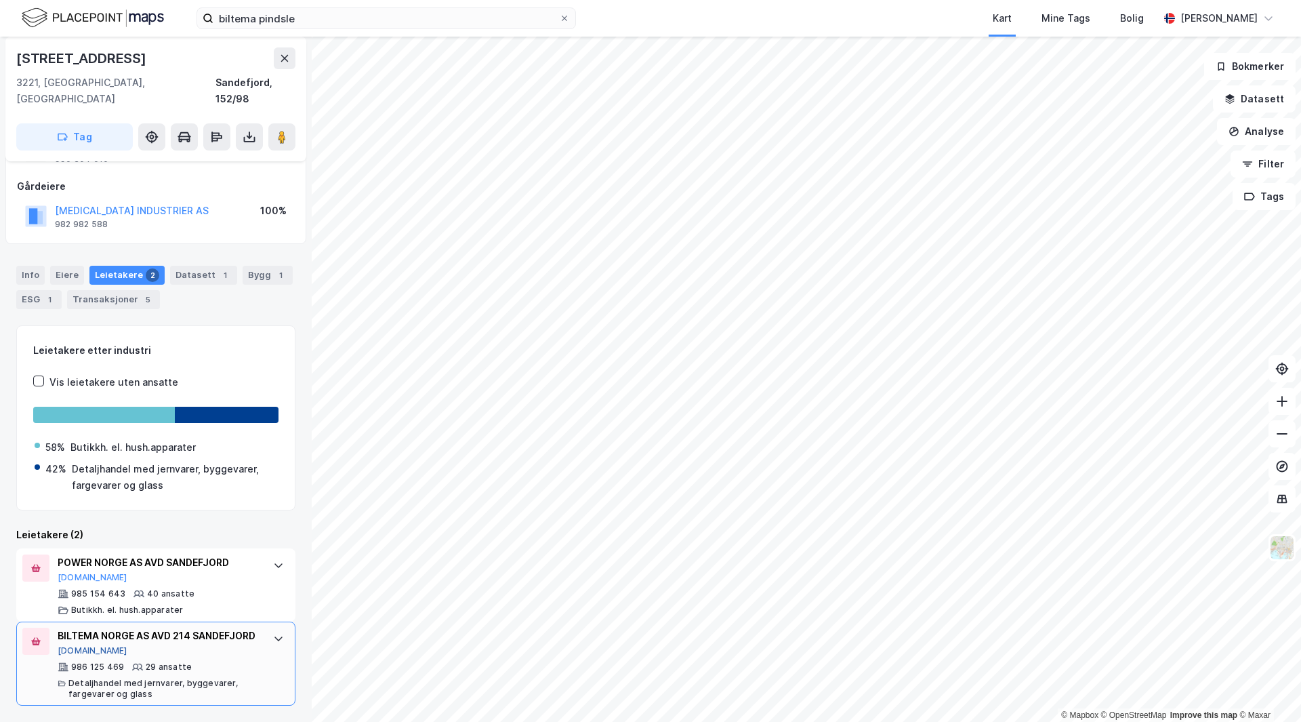  I want to click on div: 986 125 469, so click(98, 667).